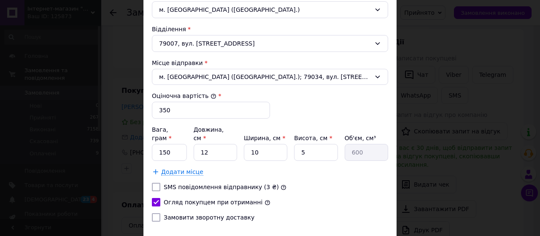 This screenshot has height=236, width=540. Describe the element at coordinates (313, 138) in the screenshot. I see `label: Висота, см` at that location.